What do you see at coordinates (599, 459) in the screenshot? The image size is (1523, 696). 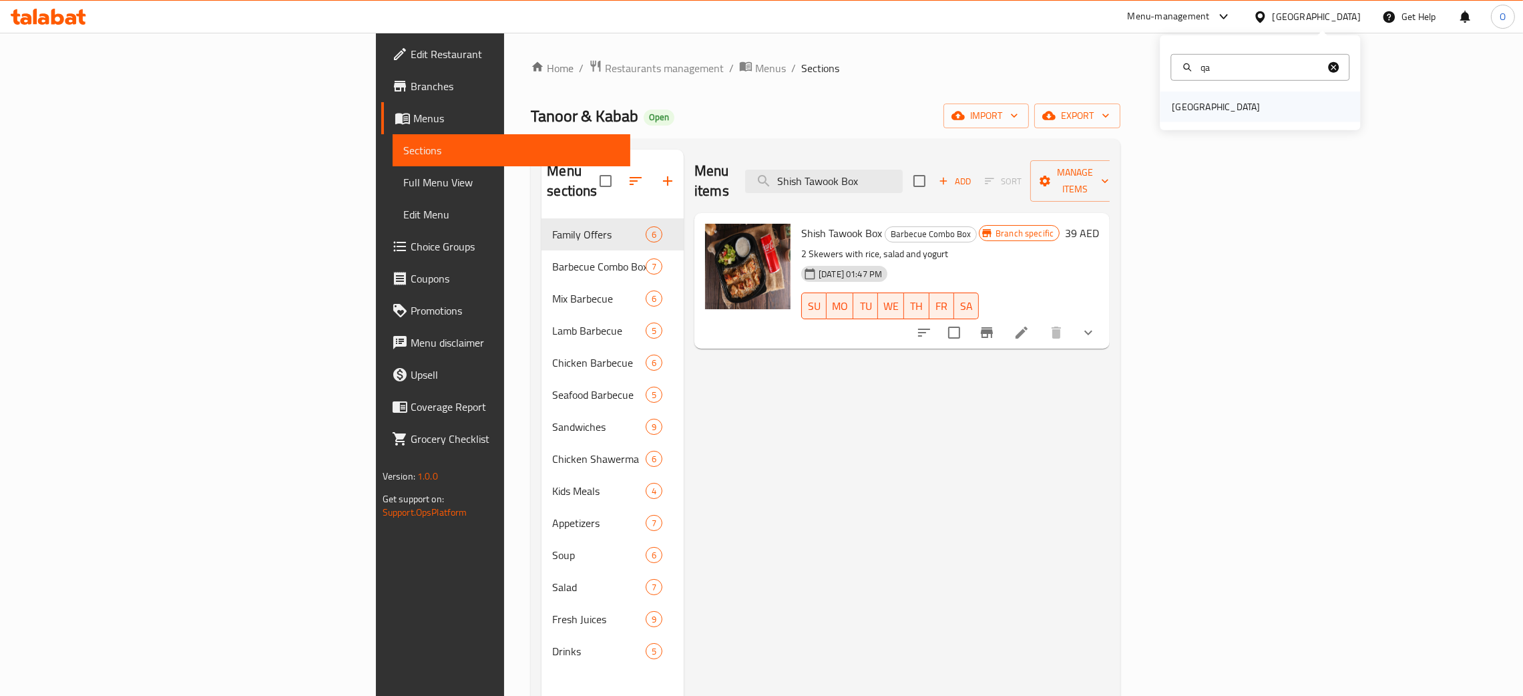 I see `div: Chicken Shawerma` at bounding box center [599, 459].